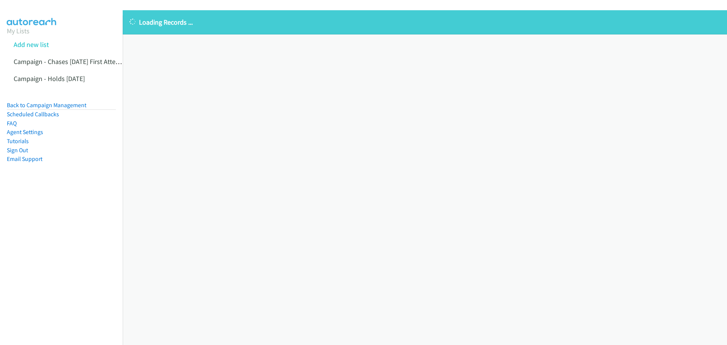 Image resolution: width=727 pixels, height=345 pixels. Describe the element at coordinates (17, 150) in the screenshot. I see `a: Sign Out` at that location.